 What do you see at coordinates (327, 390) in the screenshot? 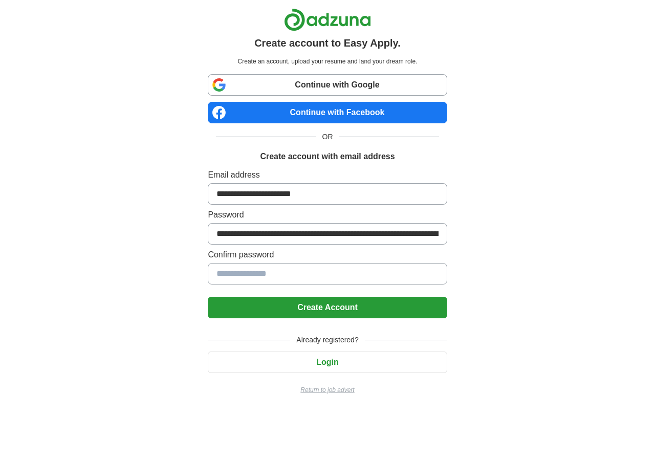
I see `p: Return to job advert` at bounding box center [327, 390].